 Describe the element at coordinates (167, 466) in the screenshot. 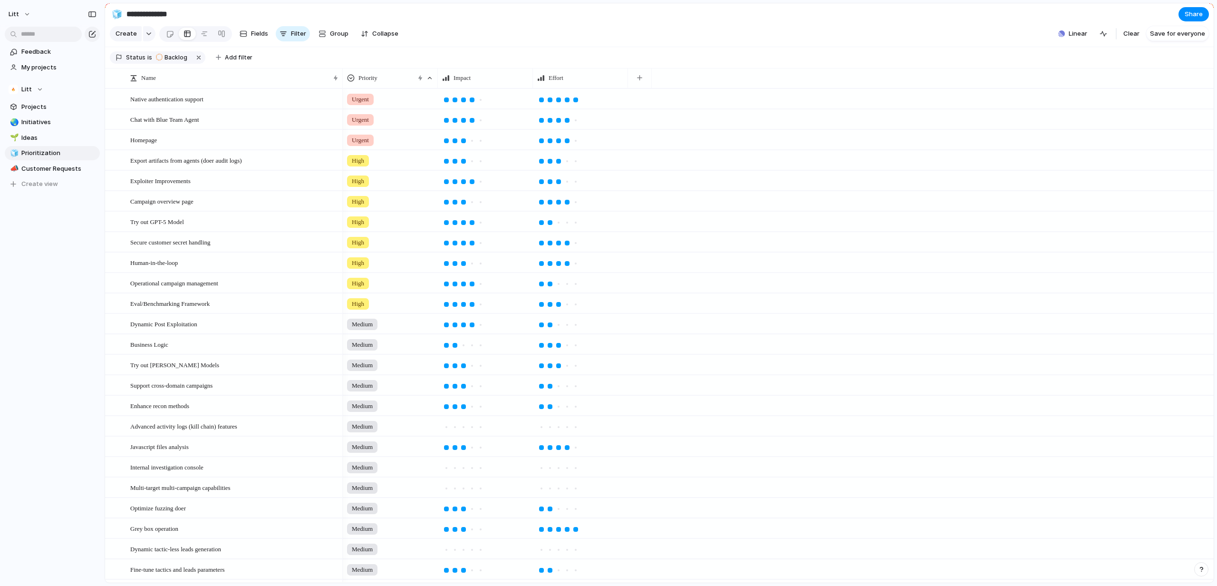

I see `span: Internal investigation console` at that location.